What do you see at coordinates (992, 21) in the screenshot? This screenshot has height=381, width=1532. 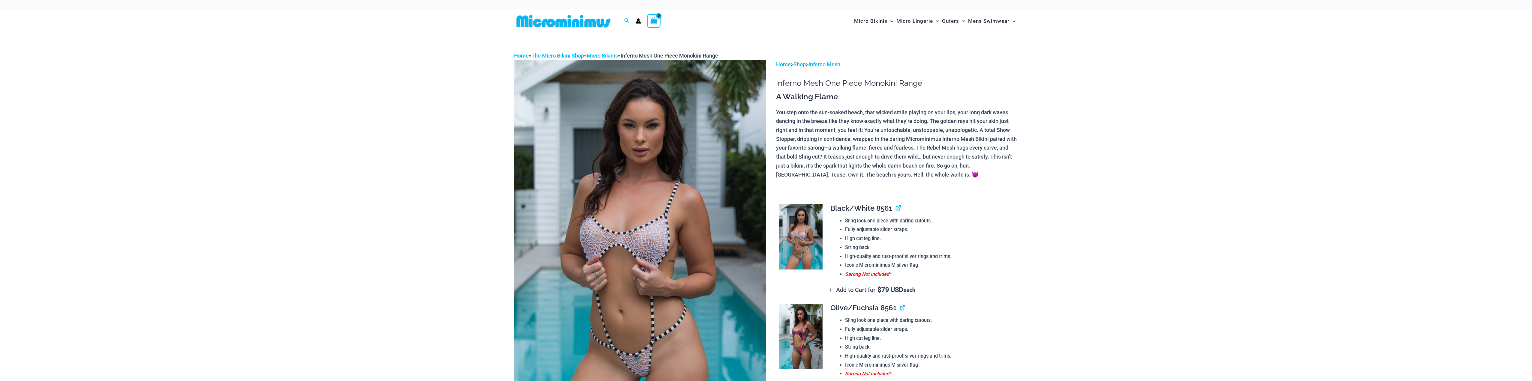 I see `a: Mens SwimwearMenu ToggleMenu Toggle` at bounding box center [992, 21].